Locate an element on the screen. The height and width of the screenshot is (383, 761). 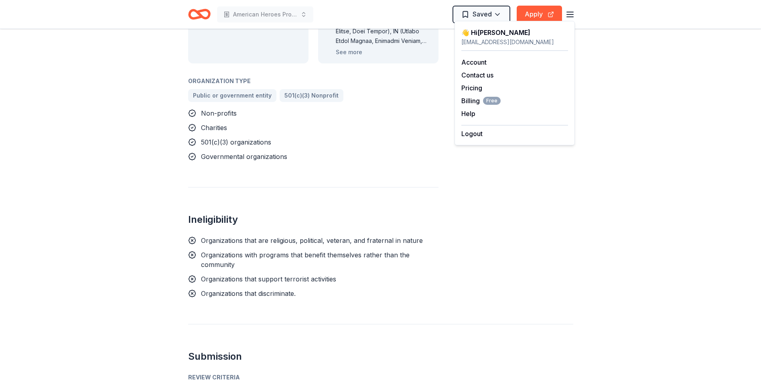
h2: Submission is located at coordinates (381, 356).